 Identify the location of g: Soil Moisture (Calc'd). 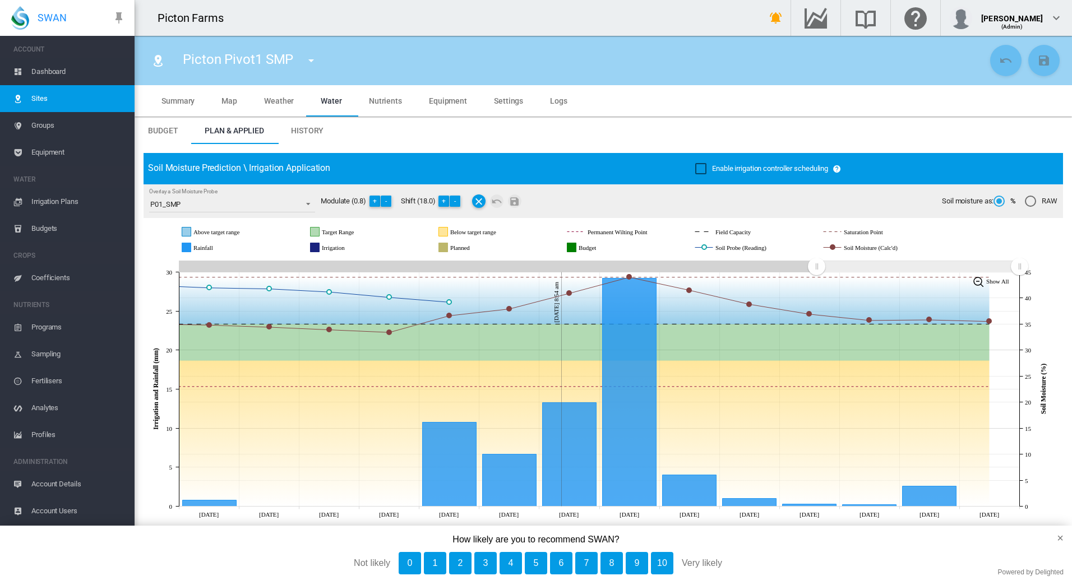
(881, 248).